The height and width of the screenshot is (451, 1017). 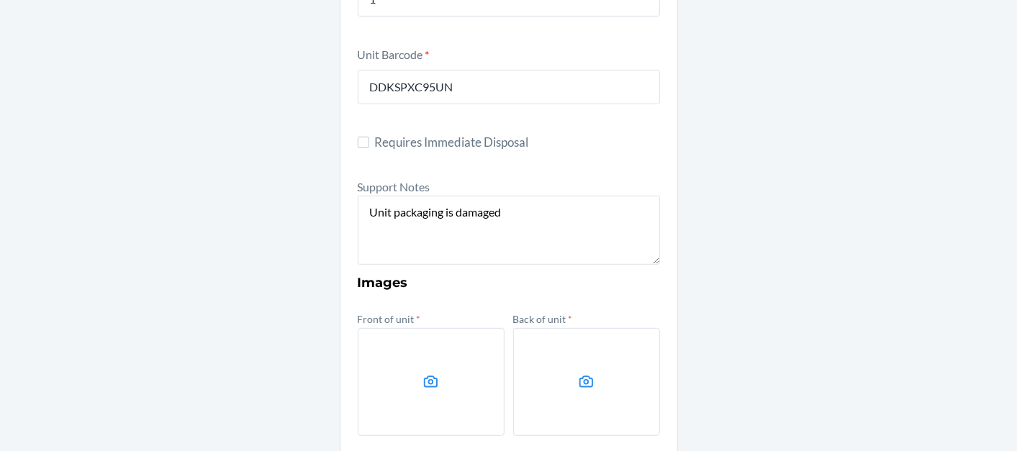 I want to click on span: Requires Immediate Disposal, so click(x=517, y=142).